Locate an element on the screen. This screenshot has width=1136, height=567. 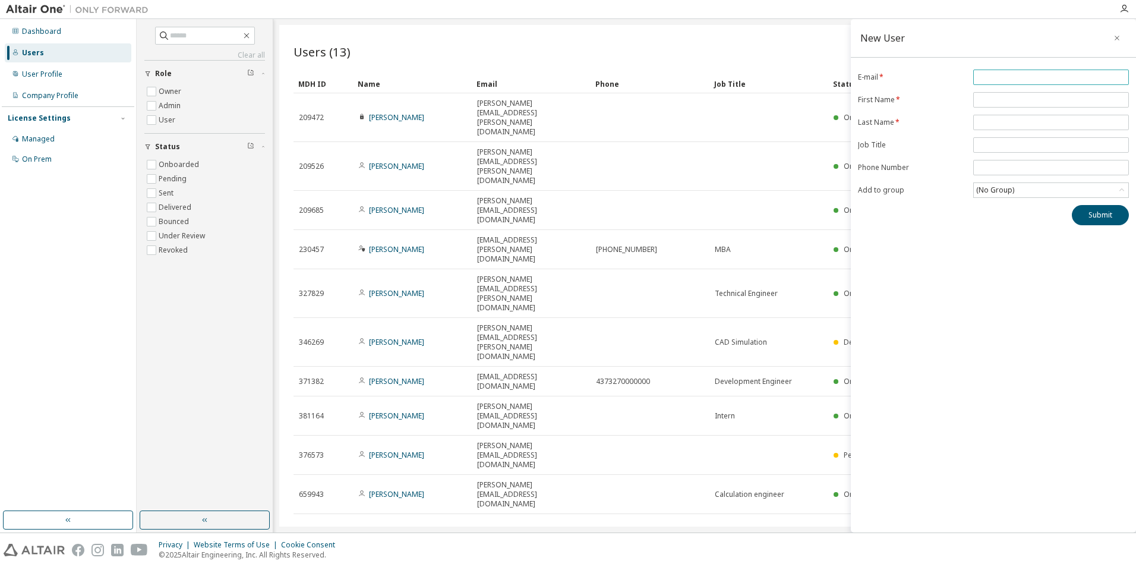
label: Job Title is located at coordinates (912, 145).